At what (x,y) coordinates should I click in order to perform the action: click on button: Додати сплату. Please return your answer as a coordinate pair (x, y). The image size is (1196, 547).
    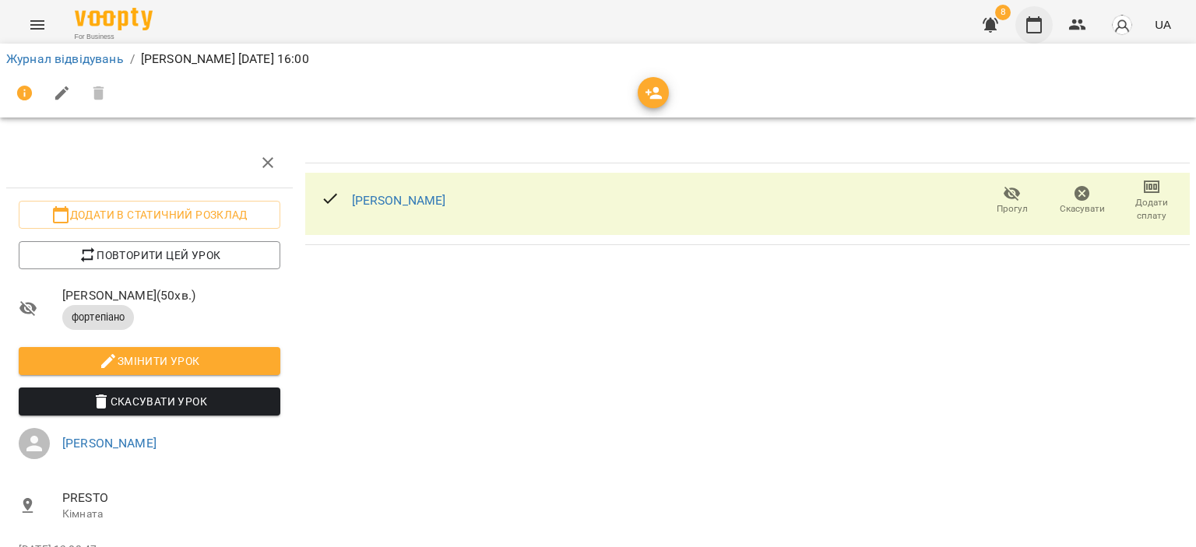
    Looking at the image, I should click on (1152, 201).